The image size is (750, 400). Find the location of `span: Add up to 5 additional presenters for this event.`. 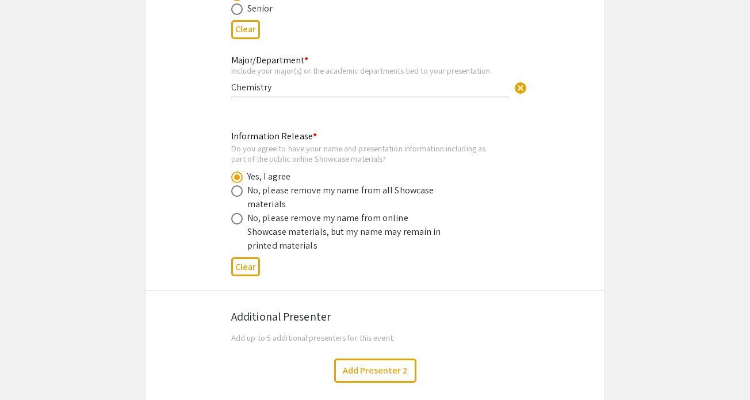

span: Add up to 5 additional presenters for this event. is located at coordinates (313, 337).